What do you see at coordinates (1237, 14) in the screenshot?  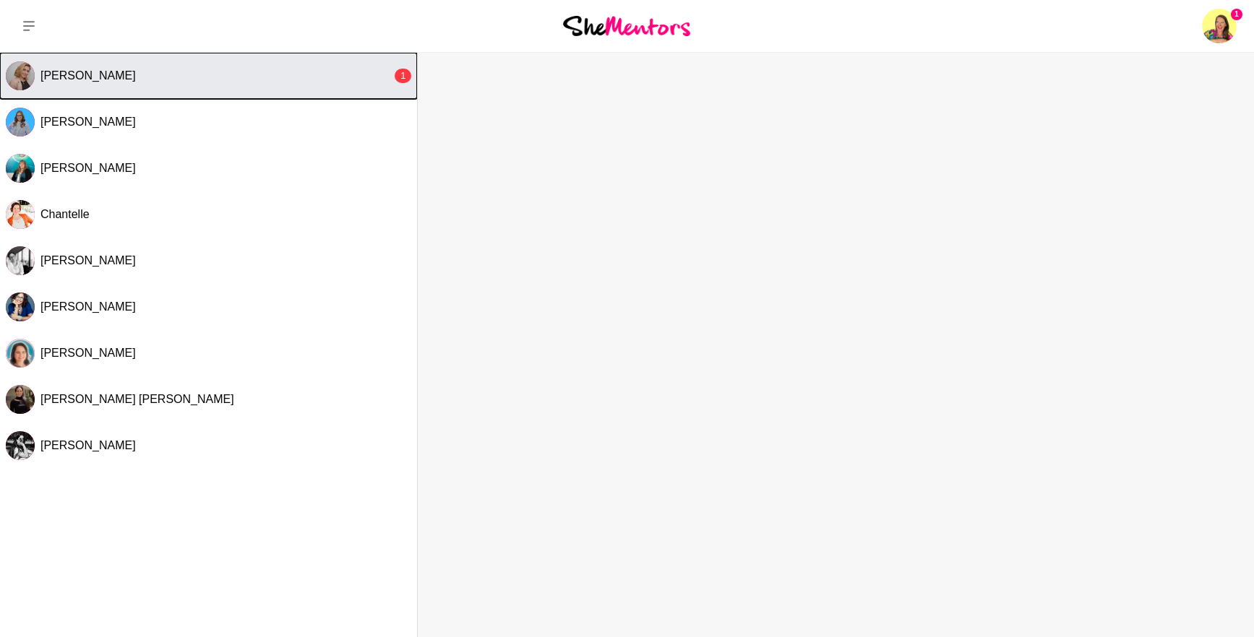 I see `span: 1` at bounding box center [1237, 14].